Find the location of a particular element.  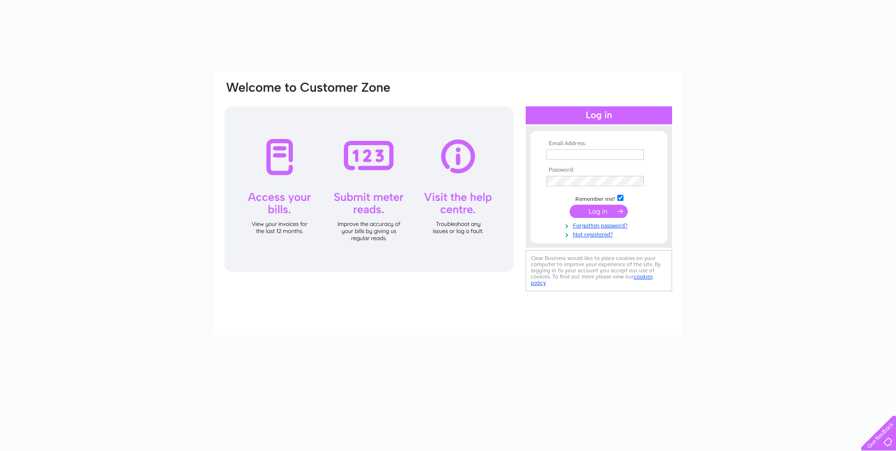

input: Submit is located at coordinates (598, 211).